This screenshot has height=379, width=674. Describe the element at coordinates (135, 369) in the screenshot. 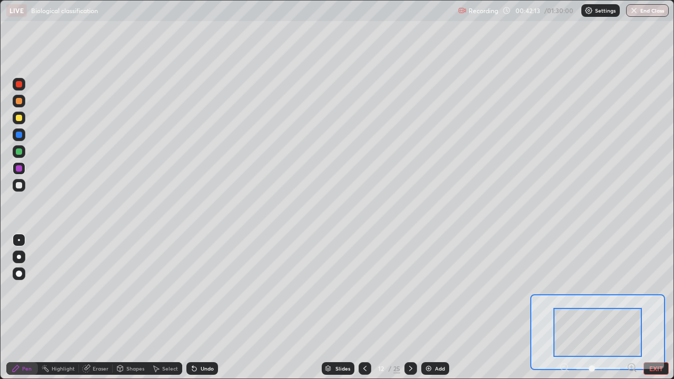

I see `div: Shapes` at that location.